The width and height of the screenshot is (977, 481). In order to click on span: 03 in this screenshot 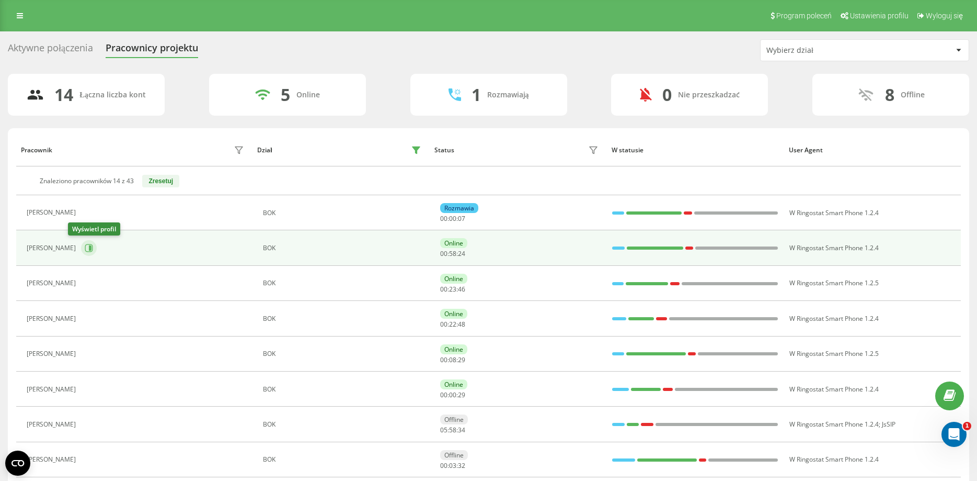, I will do `click(453, 465)`.